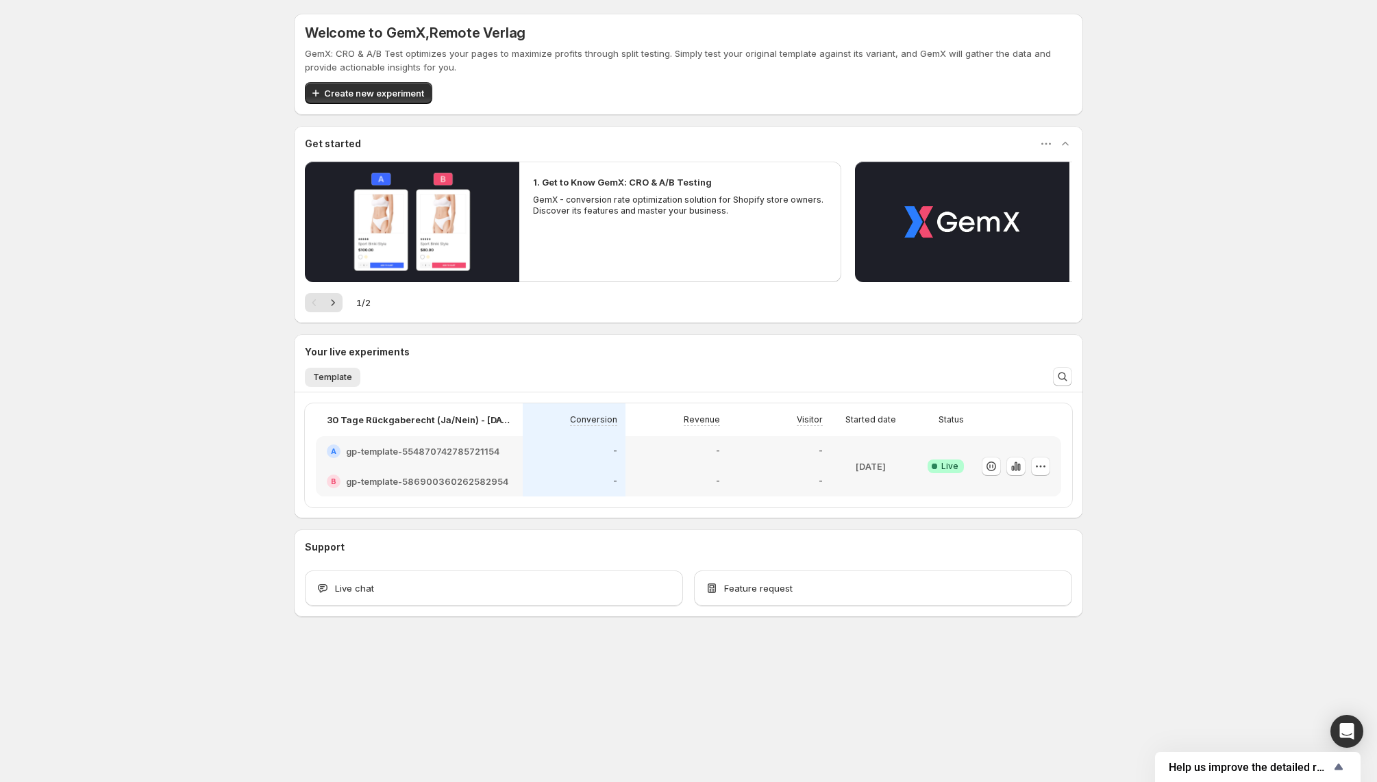  What do you see at coordinates (427, 482) in the screenshot?
I see `h2: gp-template-586900360262582954` at bounding box center [427, 482].